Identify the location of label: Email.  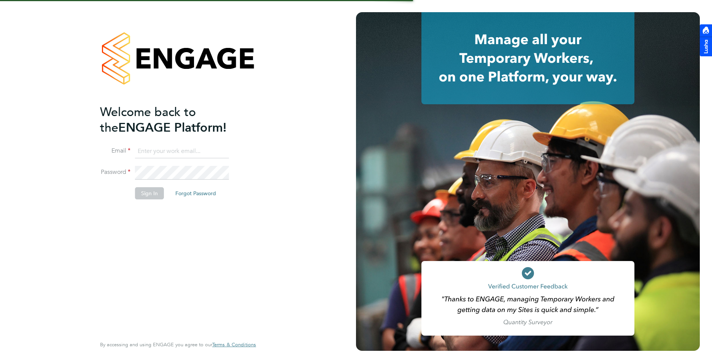
(115, 151).